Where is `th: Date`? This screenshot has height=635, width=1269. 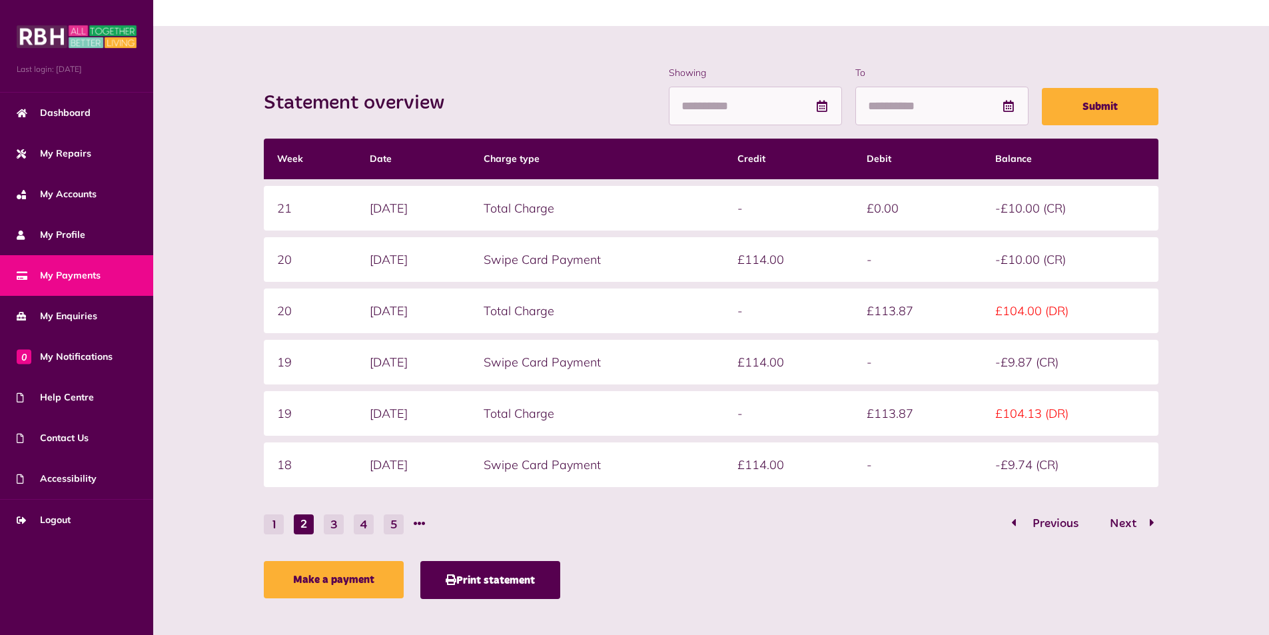 th: Date is located at coordinates (413, 159).